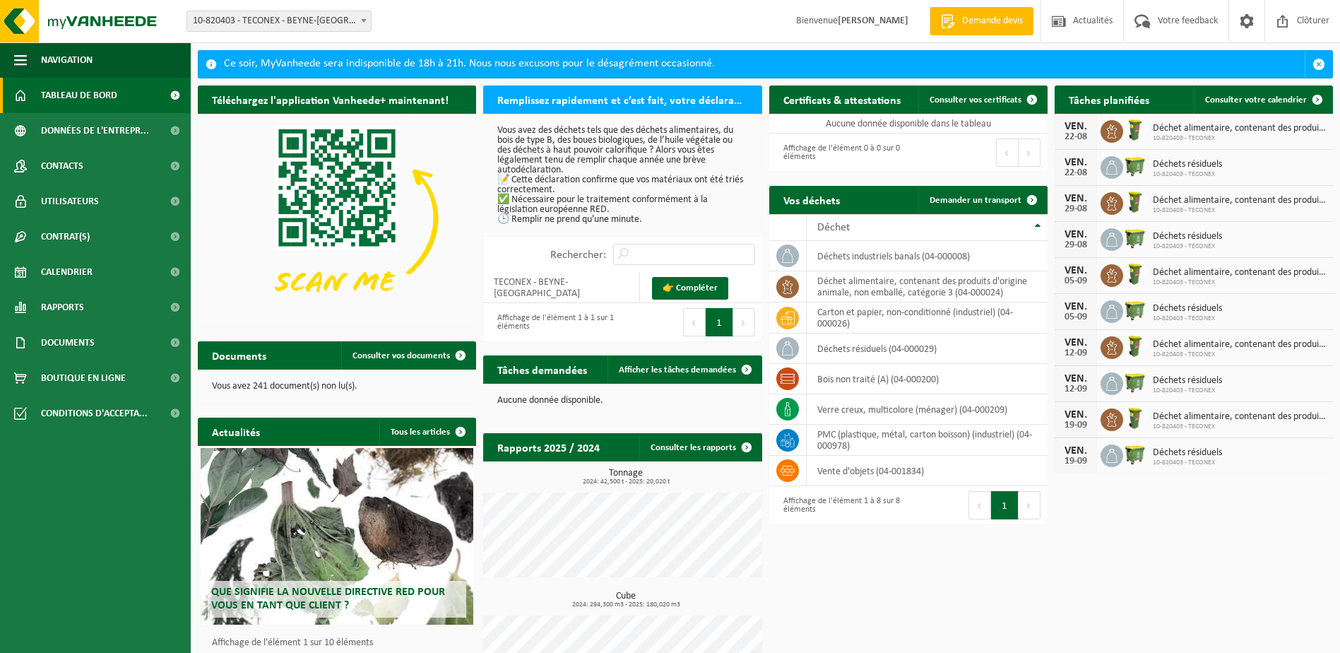 Image resolution: width=1340 pixels, height=653 pixels. Describe the element at coordinates (927, 348) in the screenshot. I see `td: déchets résiduels (04-000029)` at that location.